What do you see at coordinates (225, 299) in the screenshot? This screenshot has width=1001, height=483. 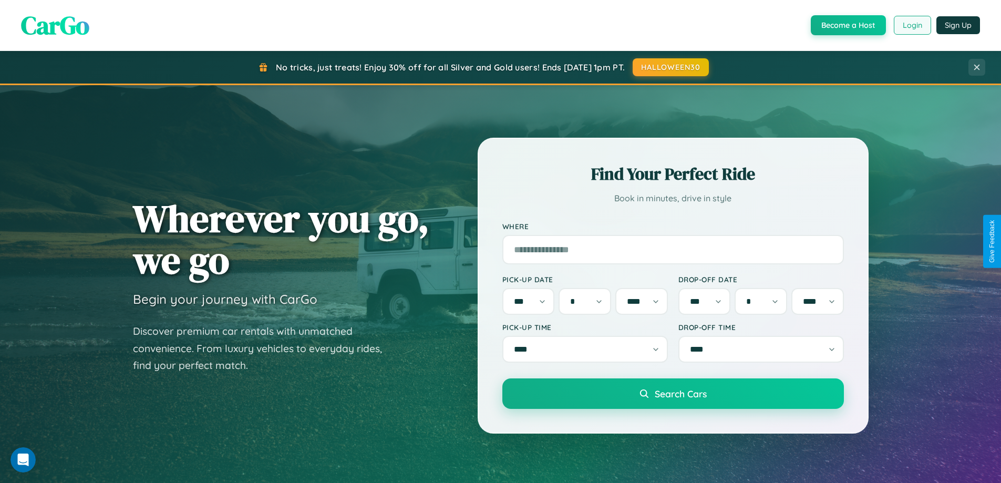 I see `h3: Begin your journey with CarGo` at bounding box center [225, 299].